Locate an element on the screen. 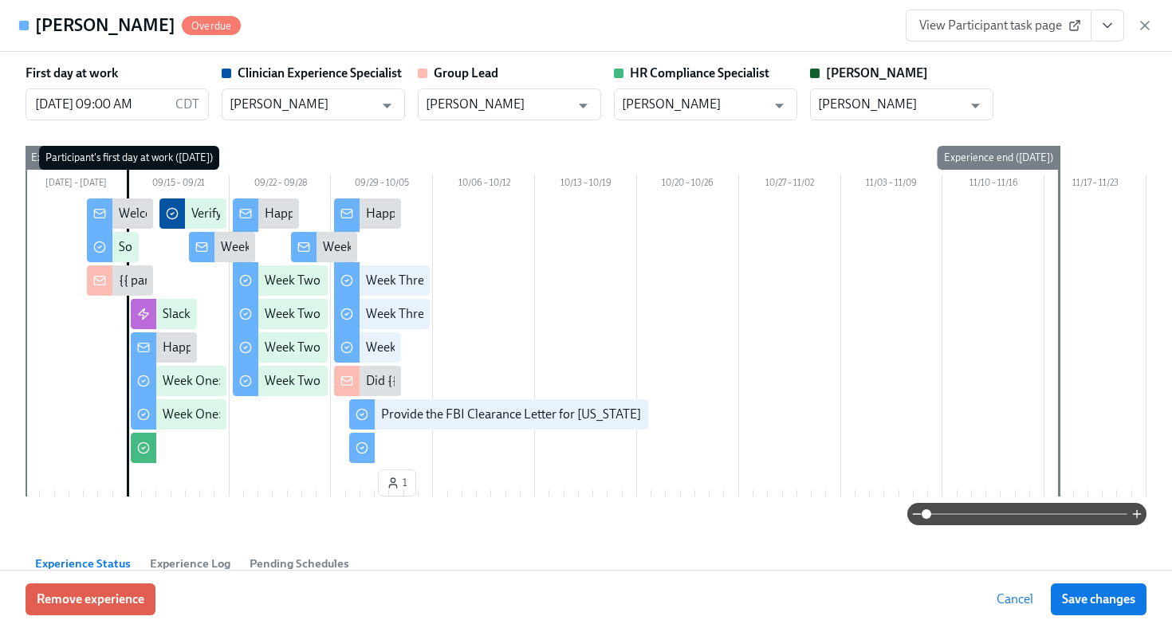  span: Experience Log is located at coordinates (190, 564).